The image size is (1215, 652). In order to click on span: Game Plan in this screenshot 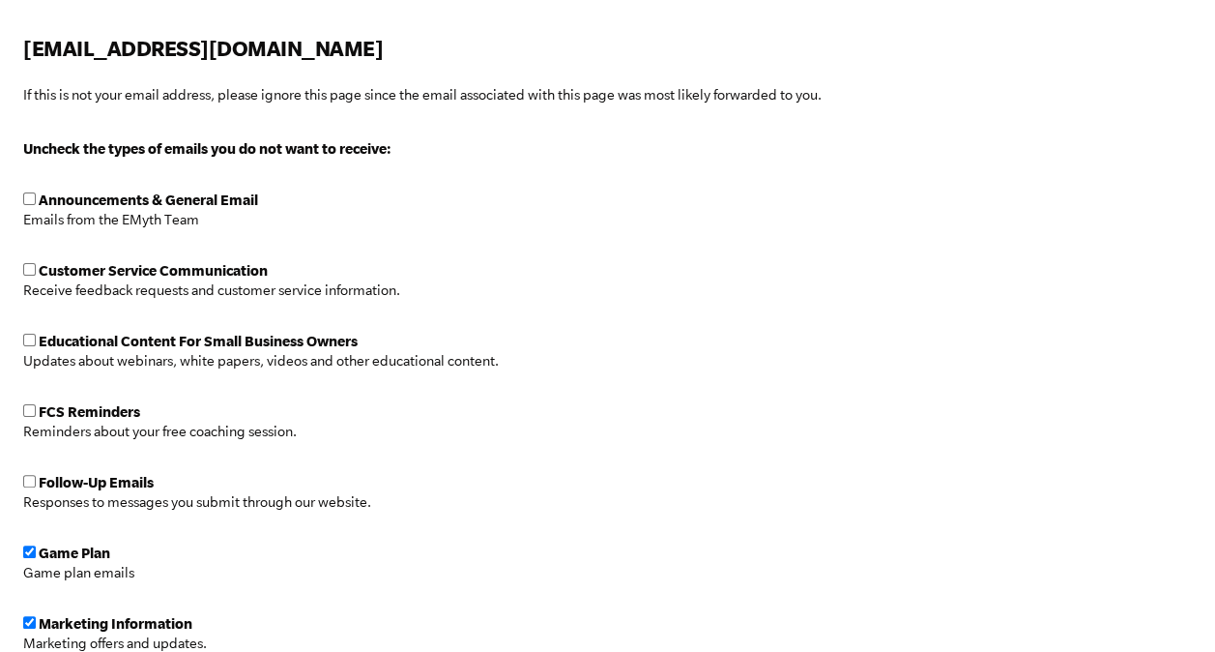, I will do `click(74, 552)`.